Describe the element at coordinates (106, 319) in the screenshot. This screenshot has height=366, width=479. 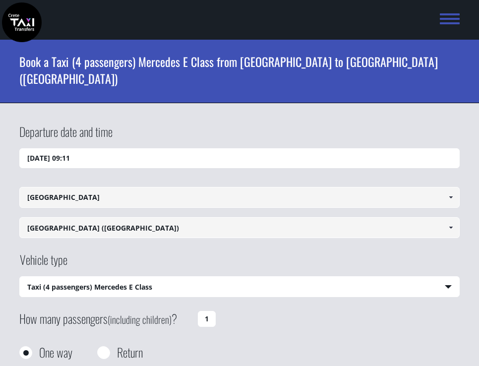
I see `label: How many passengers ?` at that location.